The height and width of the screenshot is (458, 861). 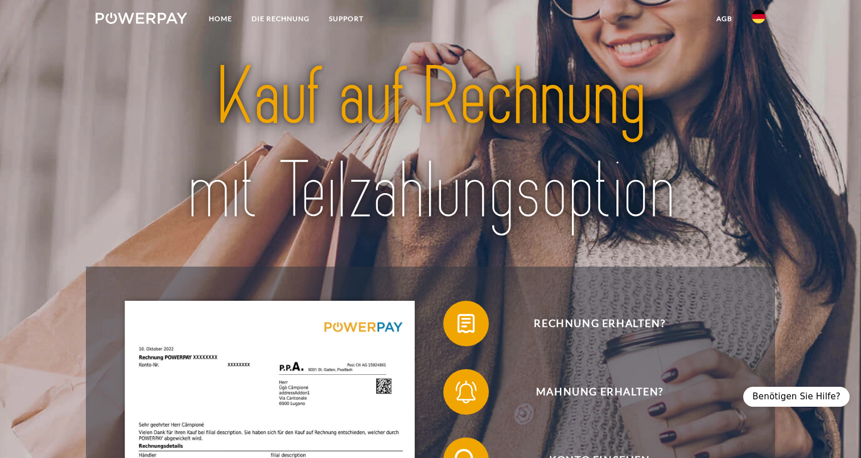 I want to click on img: de, so click(x=759, y=17).